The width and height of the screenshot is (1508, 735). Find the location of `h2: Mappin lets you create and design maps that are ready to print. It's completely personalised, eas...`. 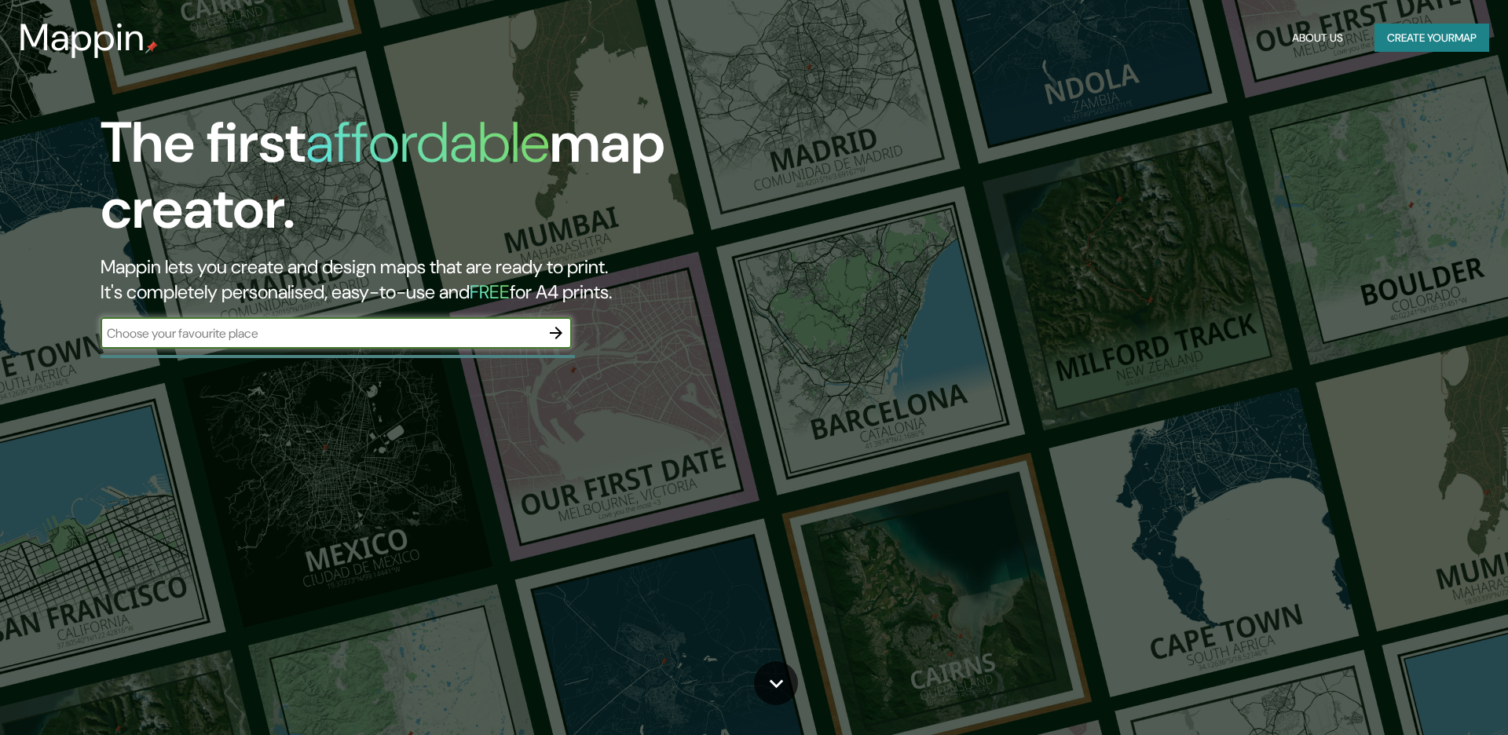

h2: Mappin lets you create and design maps that are ready to print. It's completely personalised, eas... is located at coordinates (477, 280).